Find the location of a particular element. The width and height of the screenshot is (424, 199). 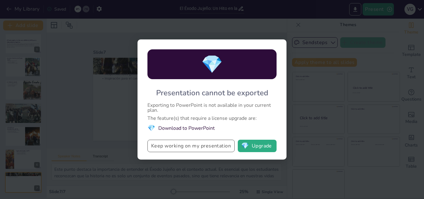

button: Keep working on my presentation is located at coordinates (191, 146).